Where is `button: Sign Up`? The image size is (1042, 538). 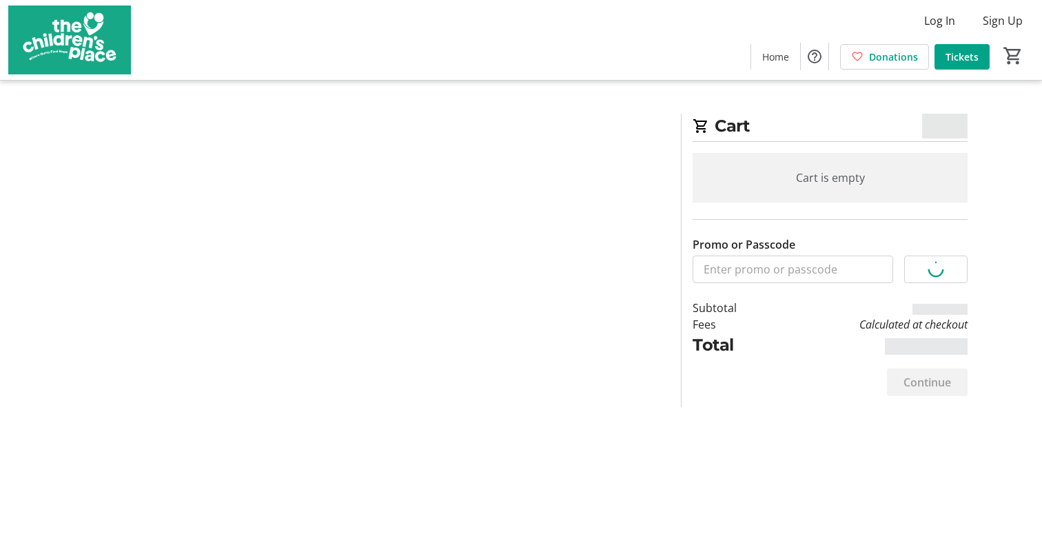 button: Sign Up is located at coordinates (1003, 21).